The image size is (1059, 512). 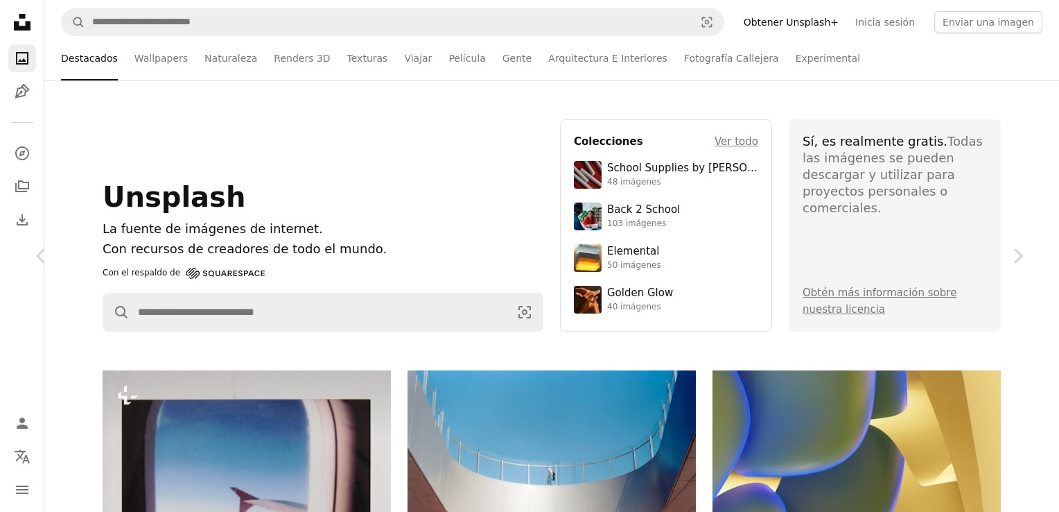 I want to click on img: premium_photo-1751985761161-8a269d884c29, so click(x=588, y=258).